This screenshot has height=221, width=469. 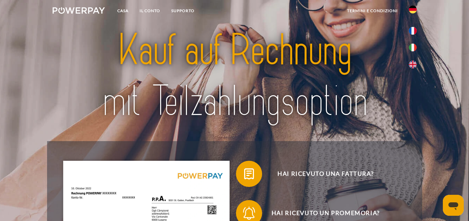 I want to click on img: di, so click(x=413, y=9).